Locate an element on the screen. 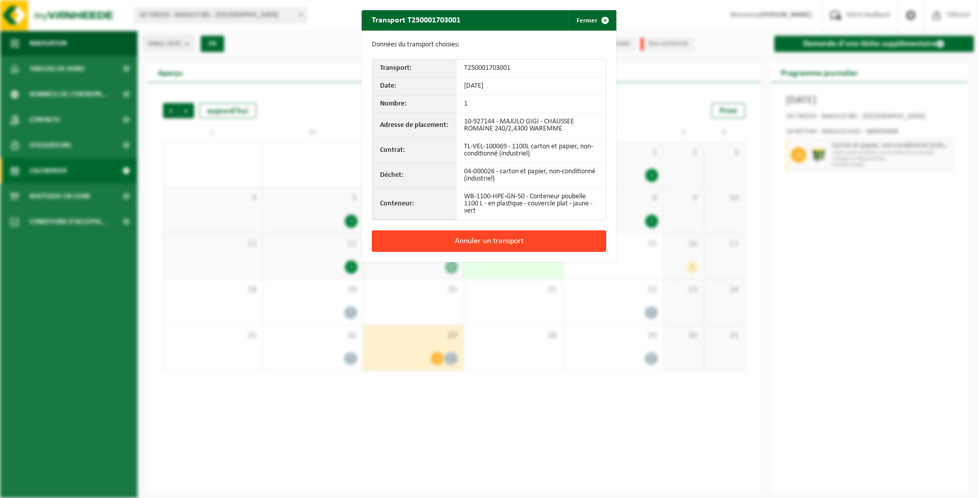  button: Fermer is located at coordinates (592, 20).